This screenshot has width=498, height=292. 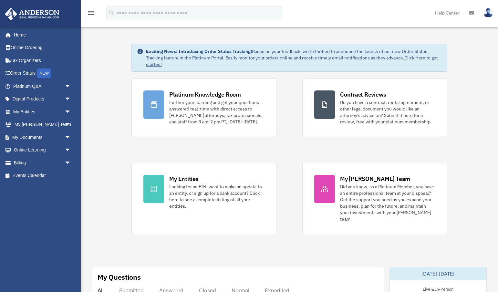 I want to click on a: My Entities Looking for an EIN, want to make an update to an entity, or sign up for a bank accoun..., so click(x=204, y=198).